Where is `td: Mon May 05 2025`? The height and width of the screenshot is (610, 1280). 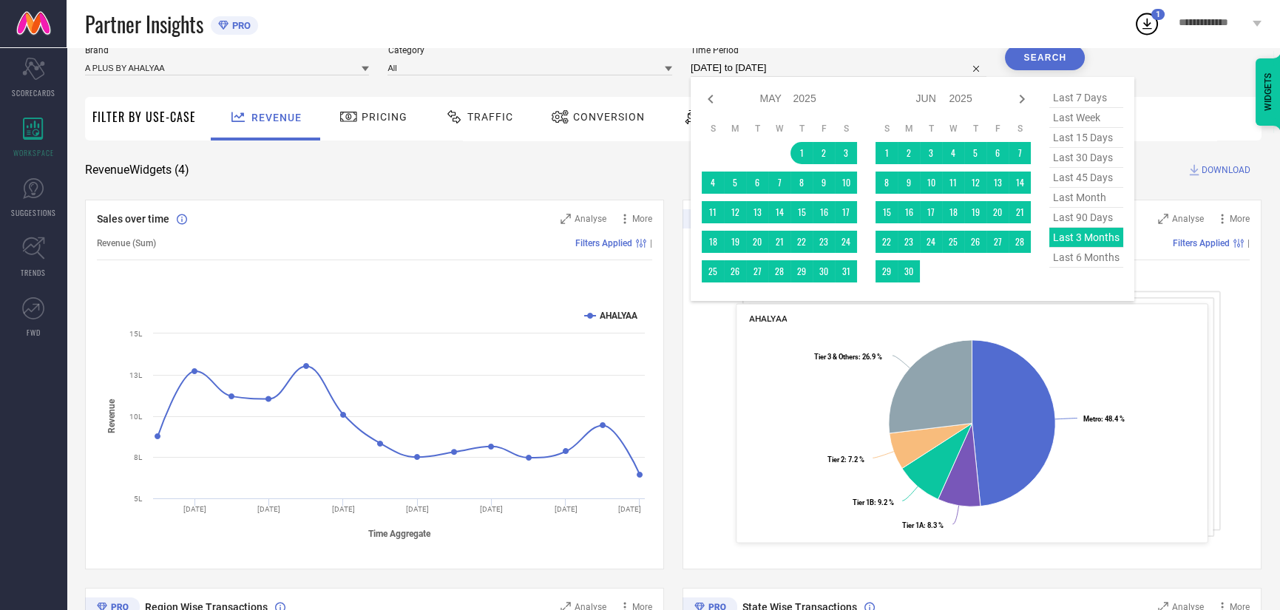 td: Mon May 05 2025 is located at coordinates (735, 183).